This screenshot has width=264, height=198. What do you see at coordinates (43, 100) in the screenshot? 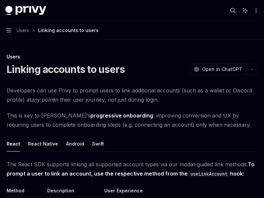
I see `em: any point` at bounding box center [43, 100].